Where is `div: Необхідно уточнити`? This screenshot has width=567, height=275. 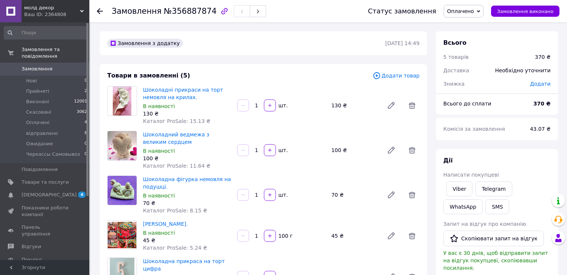 div: Необхідно уточнити is located at coordinates (522, 70).